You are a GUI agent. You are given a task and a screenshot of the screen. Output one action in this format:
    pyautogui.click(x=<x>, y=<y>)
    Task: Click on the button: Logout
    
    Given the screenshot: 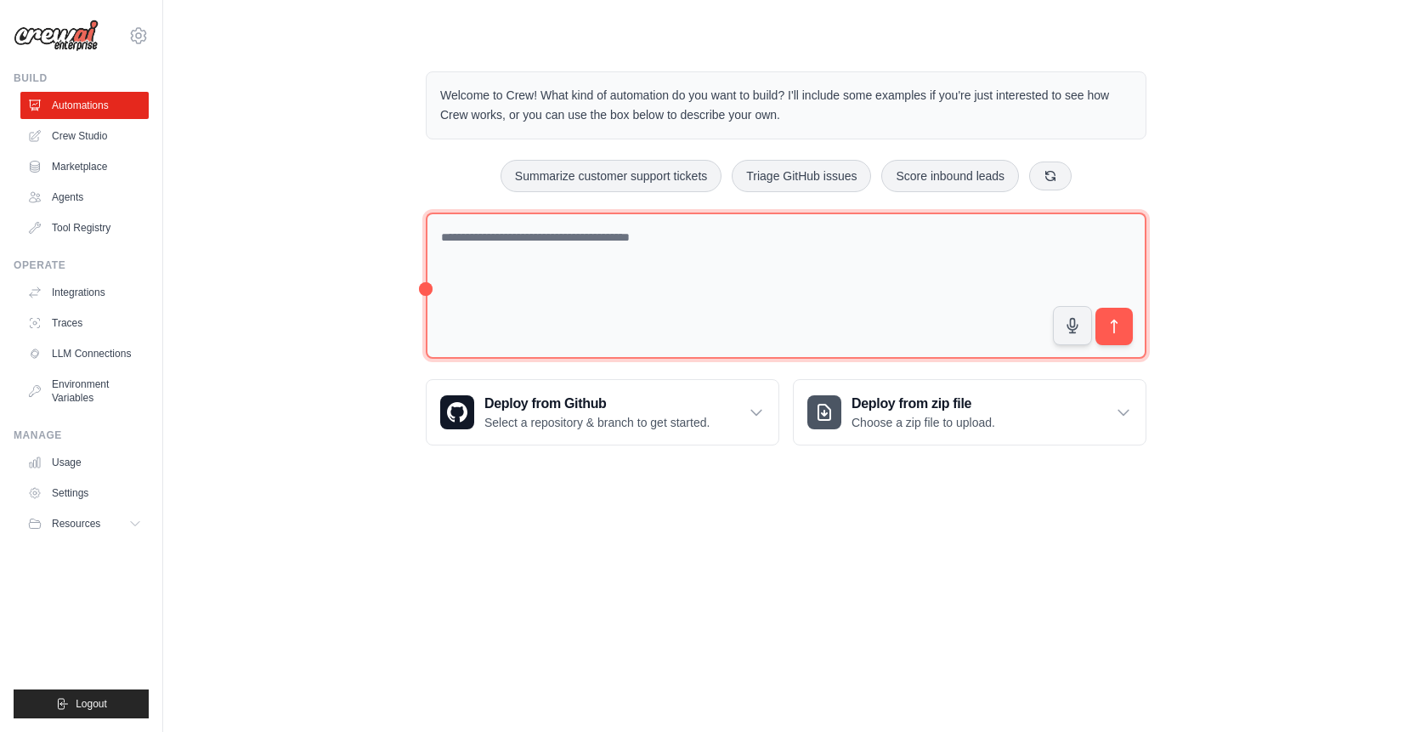 What is the action you would take?
    pyautogui.click(x=81, y=704)
    